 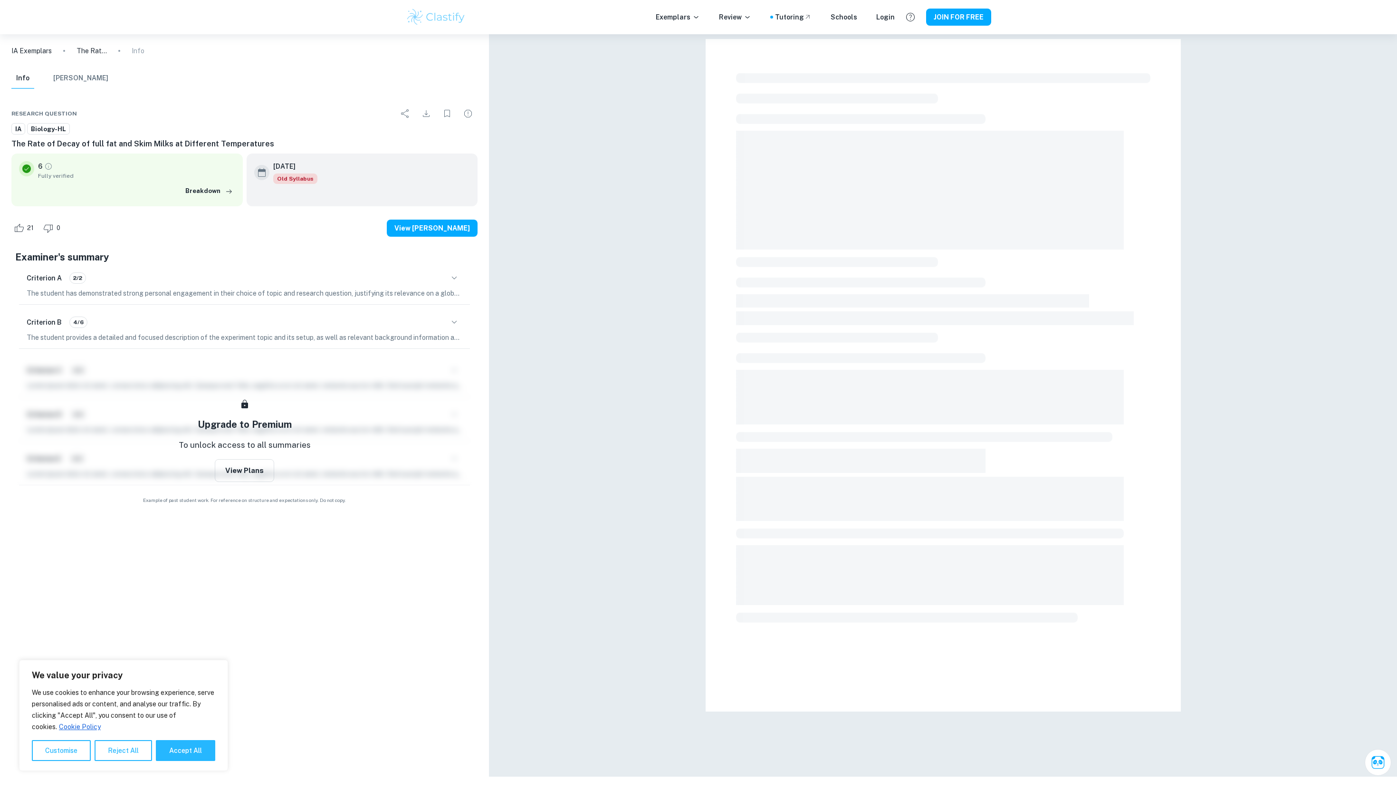 What do you see at coordinates (44, 322) in the screenshot?
I see `h6: Criterion B` at bounding box center [44, 322].